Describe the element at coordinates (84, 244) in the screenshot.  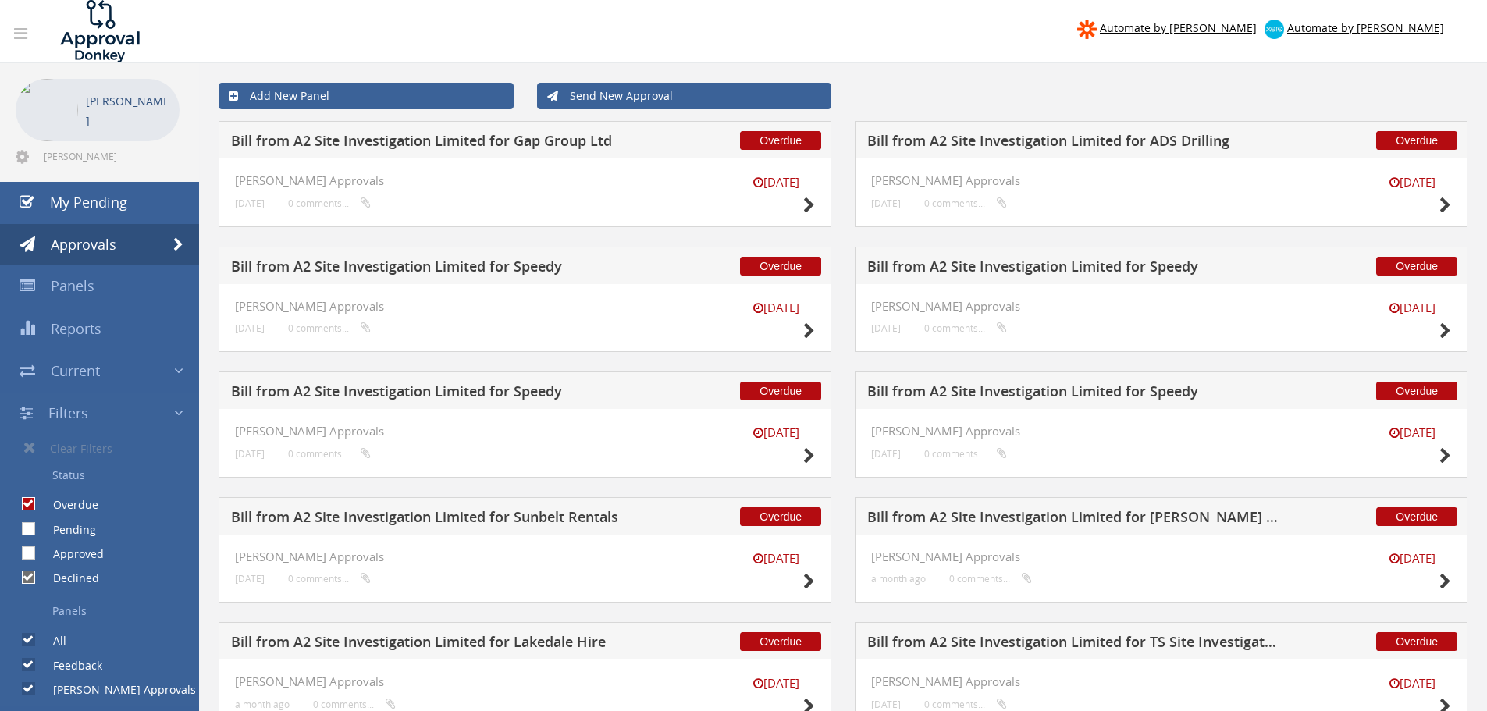
I see `span: Approvals` at that location.